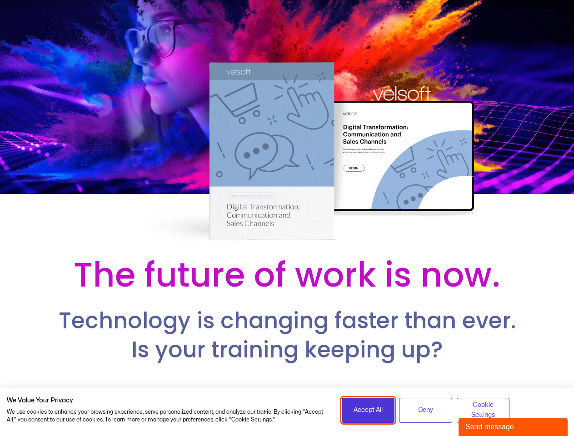  What do you see at coordinates (483, 410) in the screenshot?
I see `button: Adjust cookie preferences` at bounding box center [483, 410].